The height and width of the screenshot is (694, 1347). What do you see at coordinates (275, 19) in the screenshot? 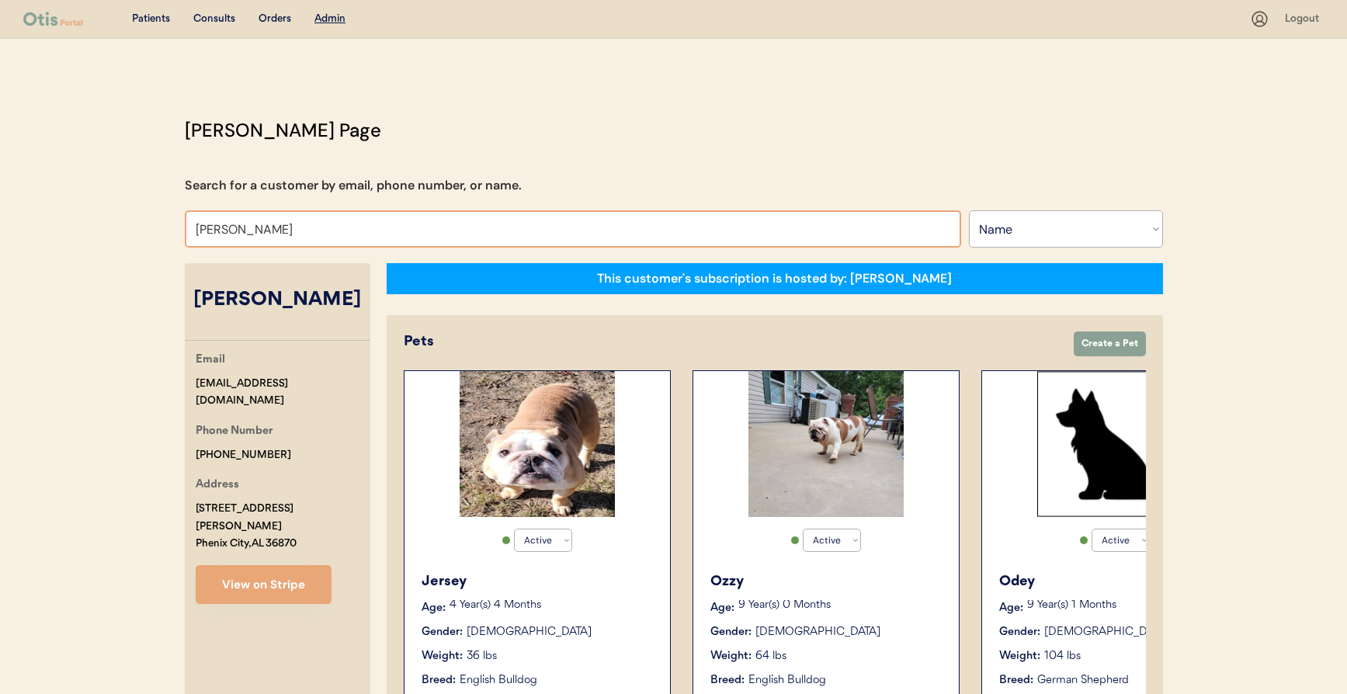
I see `div: Orders` at bounding box center [275, 19].